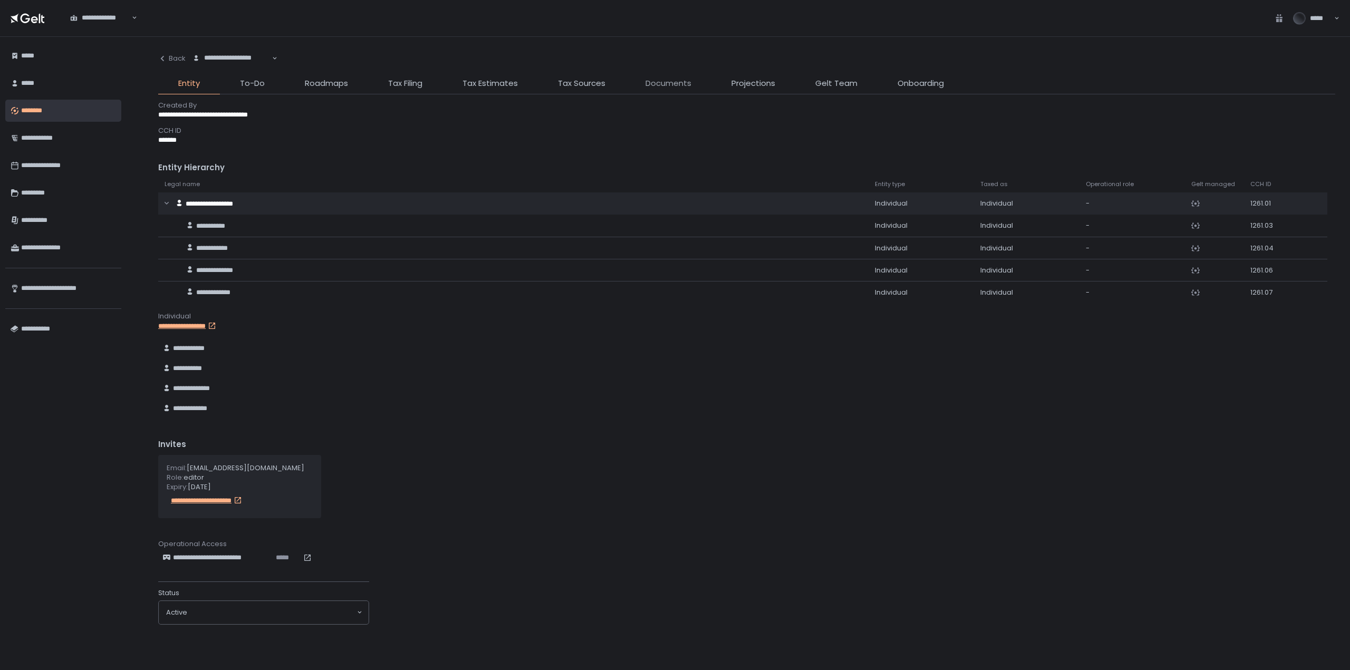 The width and height of the screenshot is (1350, 670). What do you see at coordinates (1267, 226) in the screenshot?
I see `div: 1261.03` at bounding box center [1267, 226].